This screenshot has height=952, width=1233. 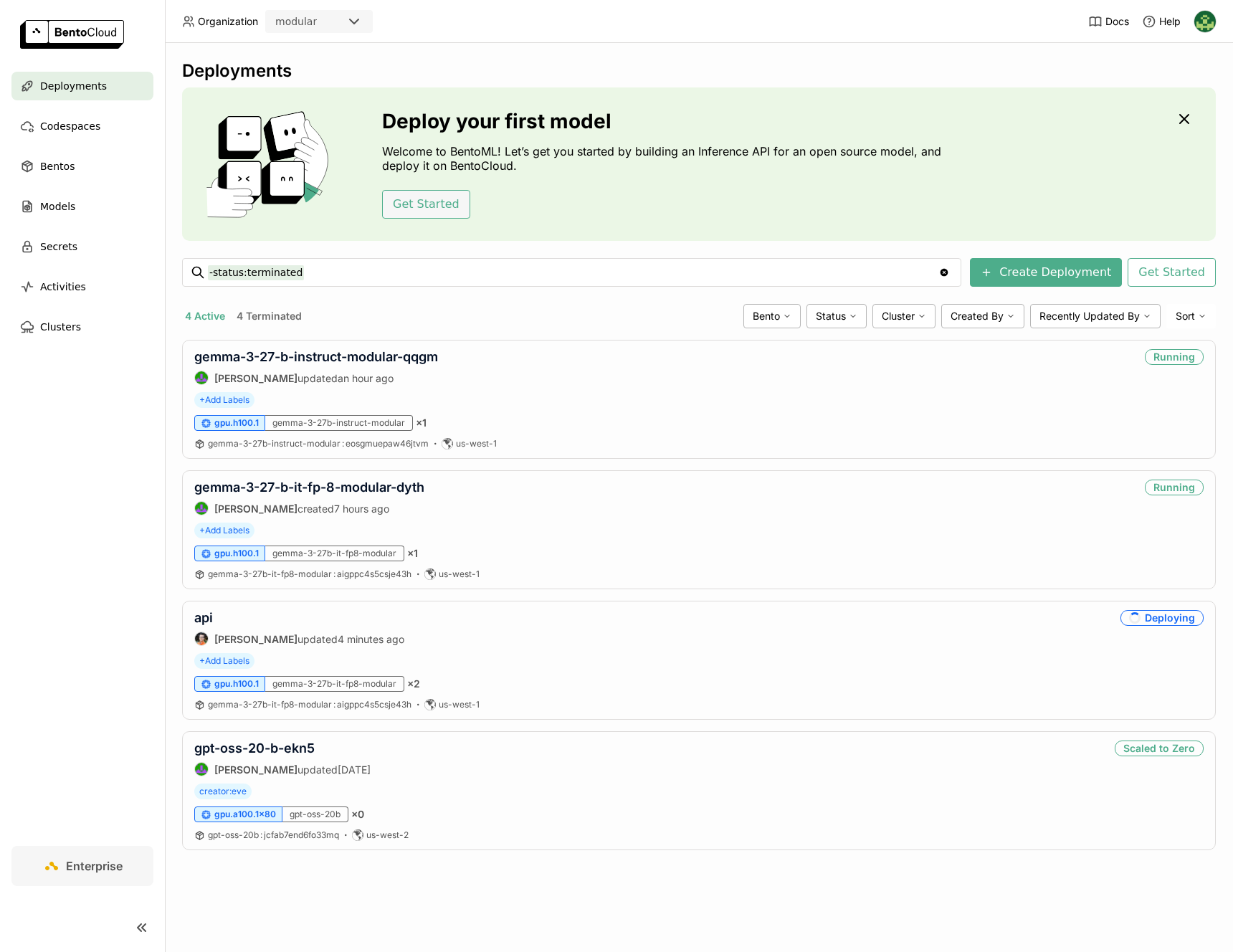 What do you see at coordinates (315, 814) in the screenshot?
I see `div: gpt-oss-20b` at bounding box center [315, 814].